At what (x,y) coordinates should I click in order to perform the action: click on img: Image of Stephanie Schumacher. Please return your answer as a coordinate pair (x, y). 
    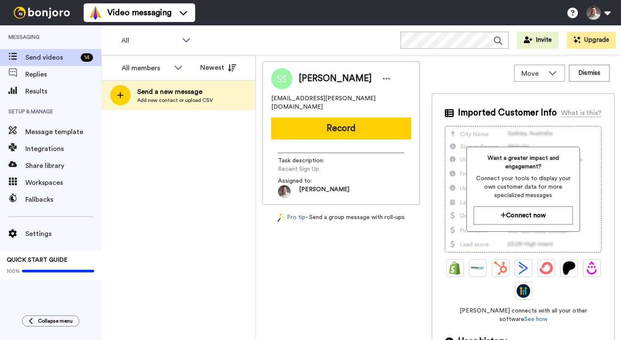
    Looking at the image, I should click on (282, 79).